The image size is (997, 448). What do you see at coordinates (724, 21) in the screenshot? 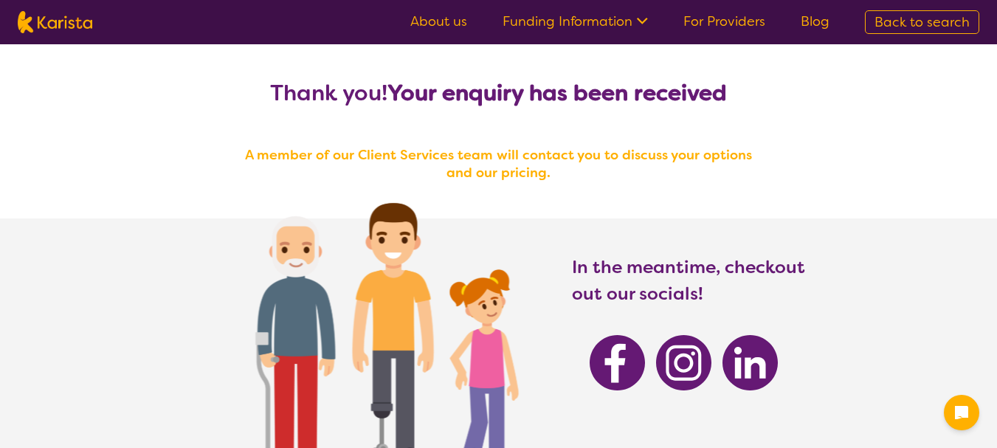
I see `a: For Providers` at bounding box center [724, 21].